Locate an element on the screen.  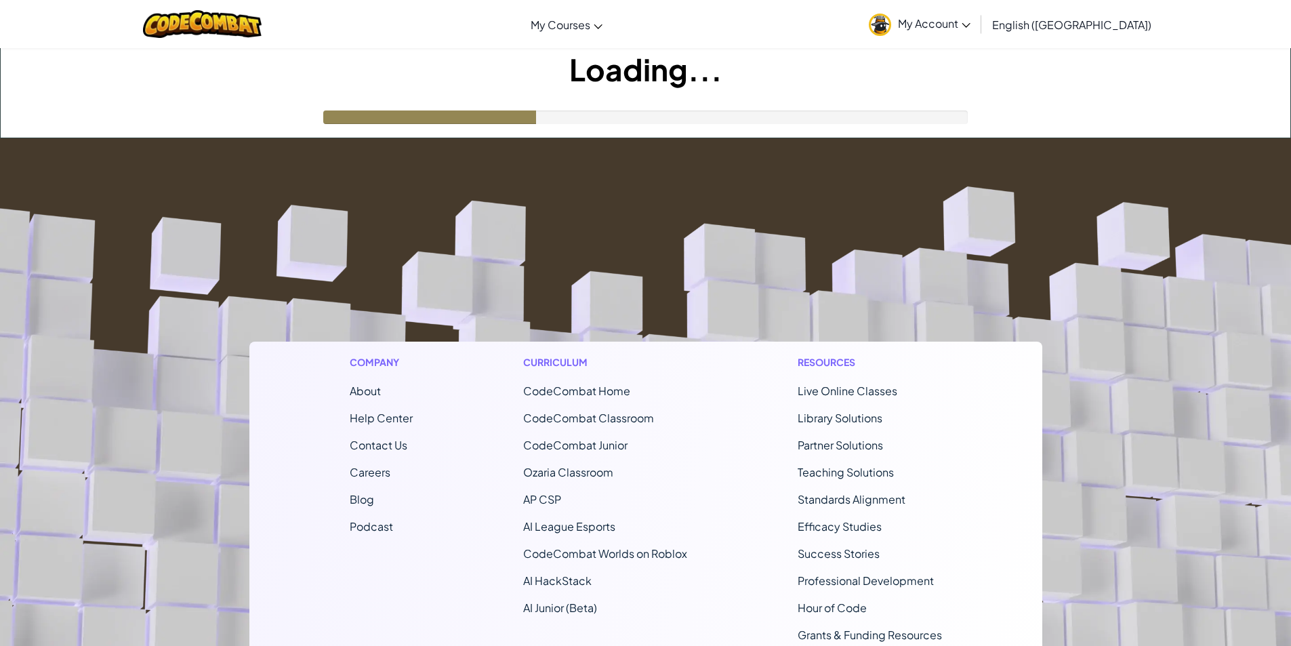
a: Standards Alignment is located at coordinates (851, 499).